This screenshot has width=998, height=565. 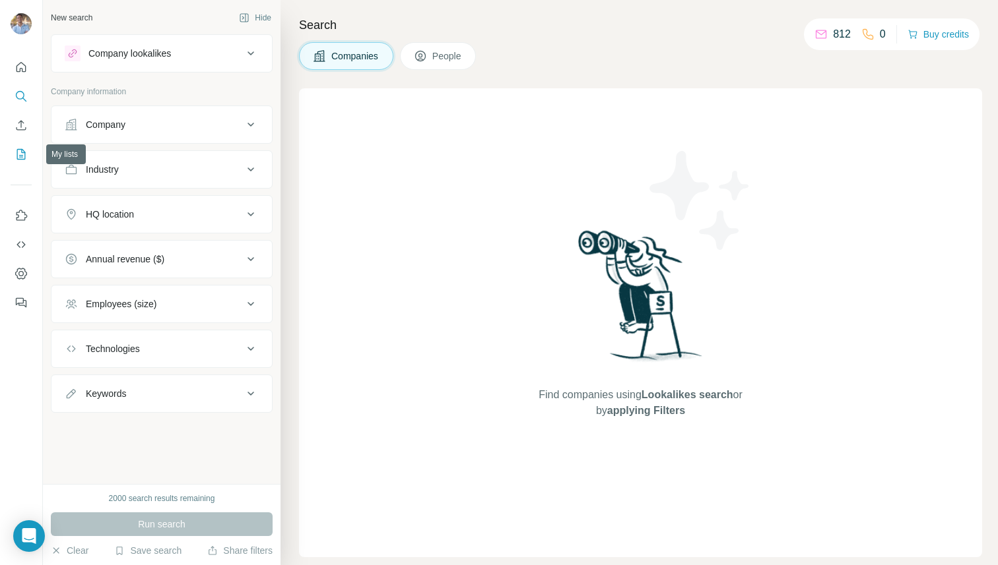 I want to click on p: 0, so click(x=882, y=34).